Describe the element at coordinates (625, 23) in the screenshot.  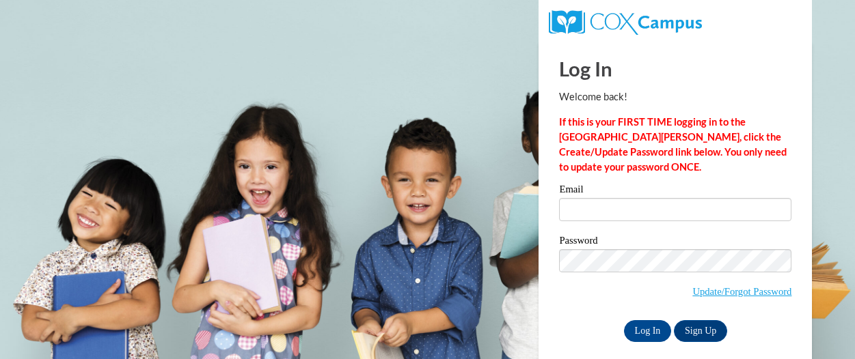
I see `img: COX Campus` at that location.